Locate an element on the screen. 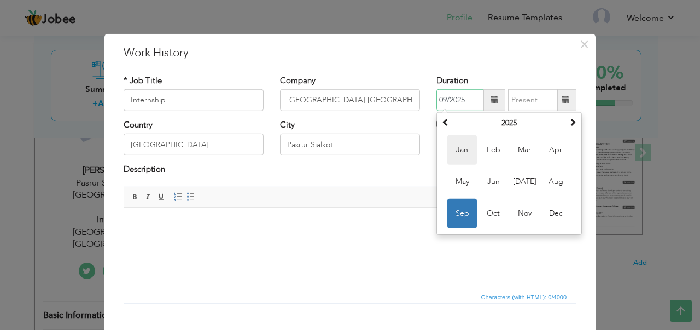 The width and height of the screenshot is (700, 330). input: From is located at coordinates (460, 100).